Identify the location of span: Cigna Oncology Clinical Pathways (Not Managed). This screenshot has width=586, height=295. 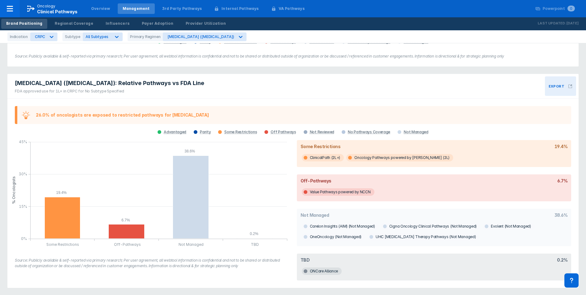
(431, 226).